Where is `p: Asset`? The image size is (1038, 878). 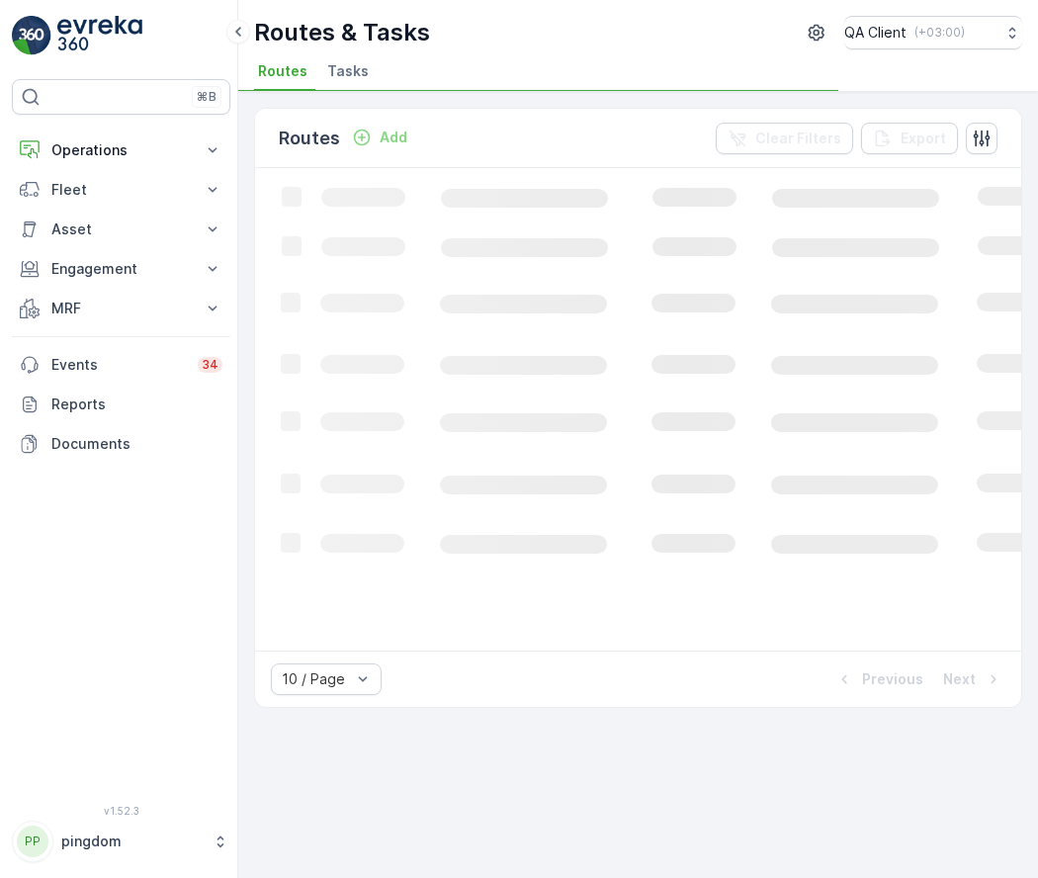
p: Asset is located at coordinates (121, 229).